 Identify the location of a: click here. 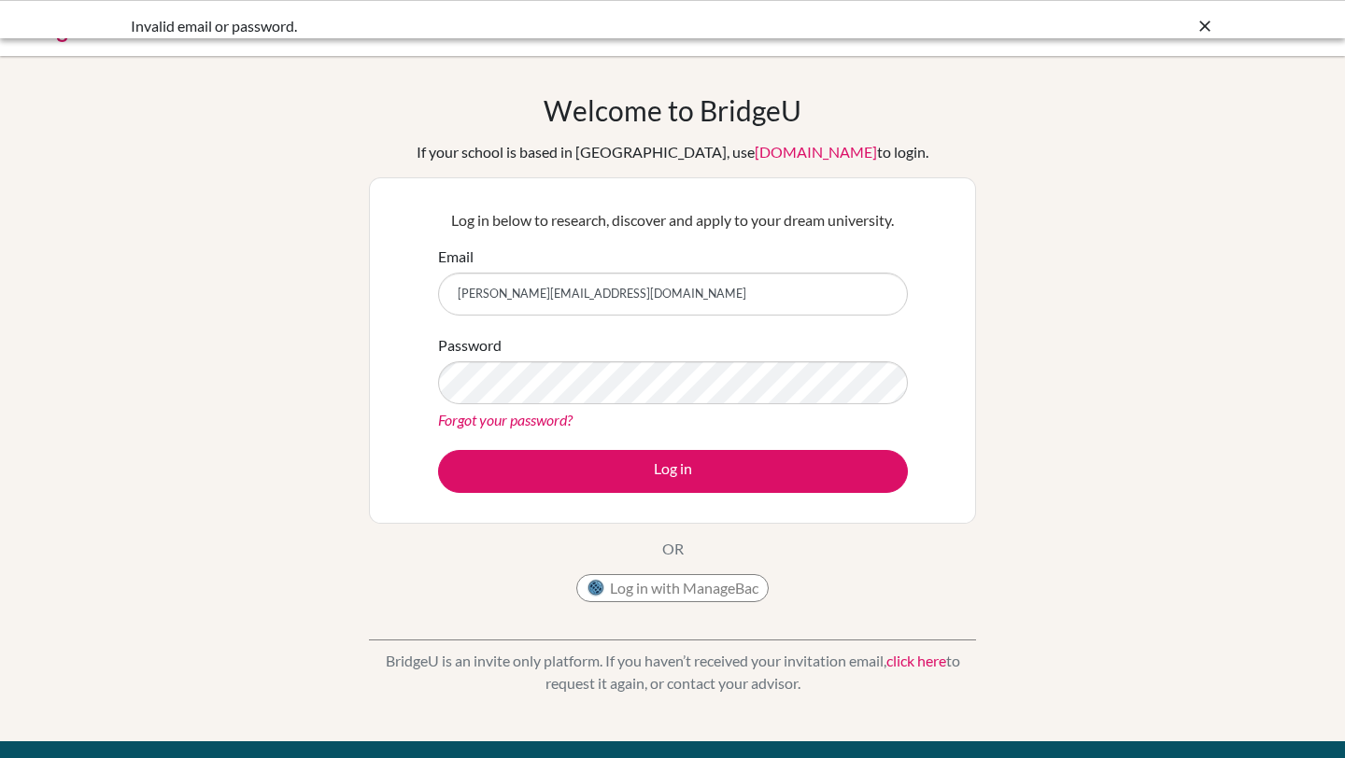
(916, 660).